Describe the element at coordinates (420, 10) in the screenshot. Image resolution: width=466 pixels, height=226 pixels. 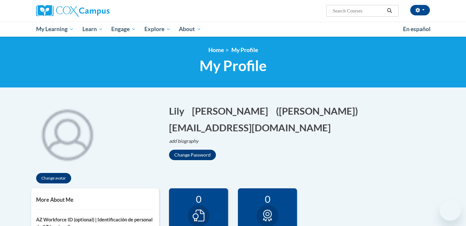
I see `button: Account Settings` at that location.